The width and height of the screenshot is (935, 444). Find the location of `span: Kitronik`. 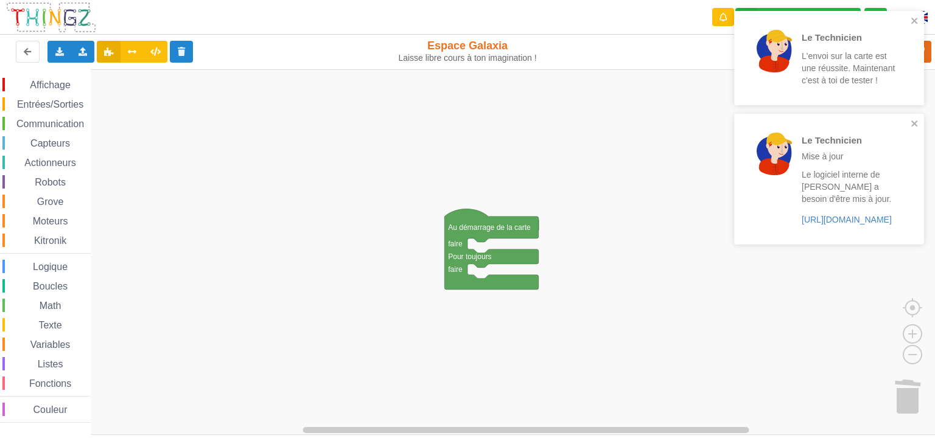

span: Kitronik is located at coordinates (50, 240).